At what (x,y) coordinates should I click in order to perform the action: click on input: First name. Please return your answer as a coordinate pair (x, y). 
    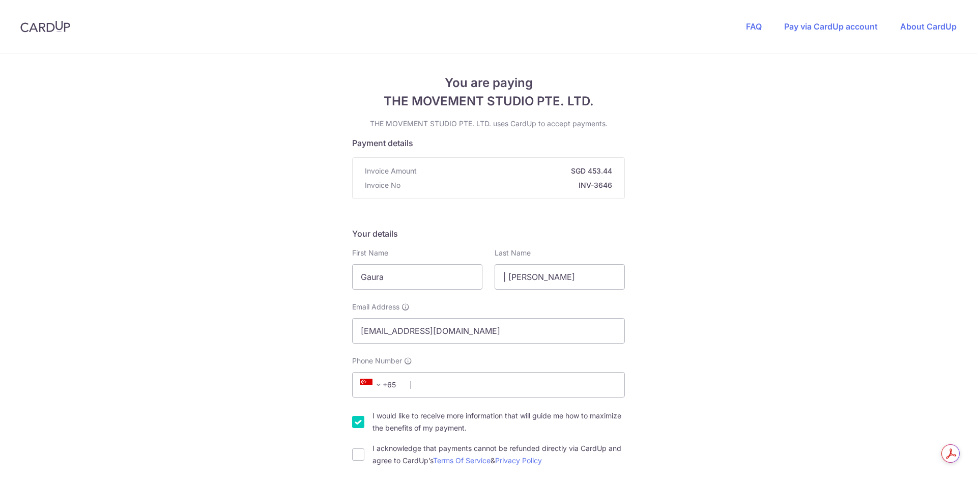
    Looking at the image, I should click on (417, 277).